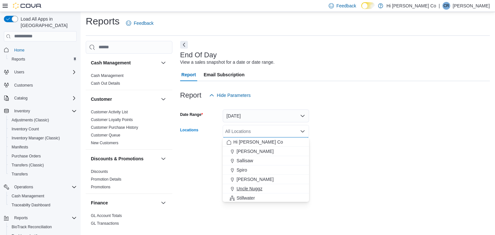 The image size is (495, 235). I want to click on button: Adjustments (Classic), so click(43, 120).